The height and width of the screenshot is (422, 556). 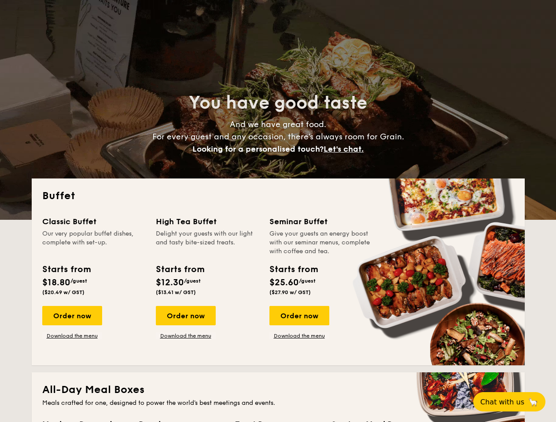 What do you see at coordinates (278, 390) in the screenshot?
I see `h2: All-Day Meal Boxes` at bounding box center [278, 390].